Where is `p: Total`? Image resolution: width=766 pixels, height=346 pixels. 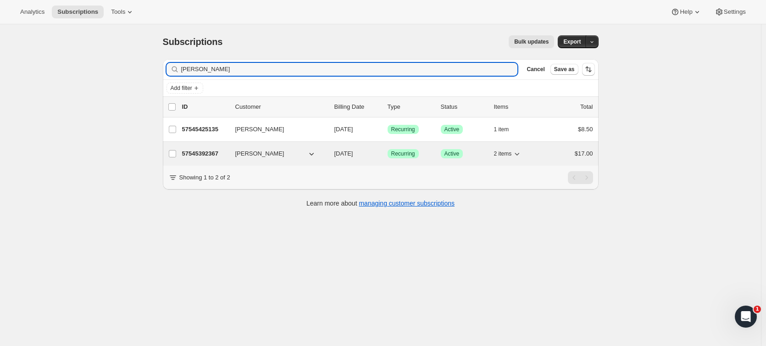
p: Total is located at coordinates (586, 107).